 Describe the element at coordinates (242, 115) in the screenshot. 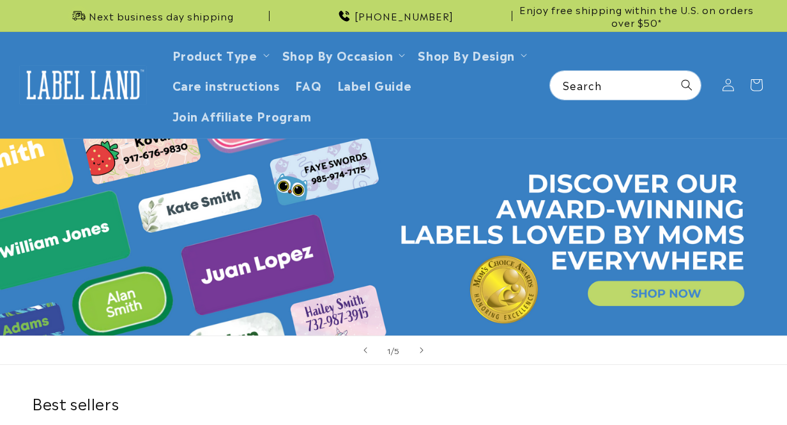

I see `span: Join Affiliate Program` at that location.